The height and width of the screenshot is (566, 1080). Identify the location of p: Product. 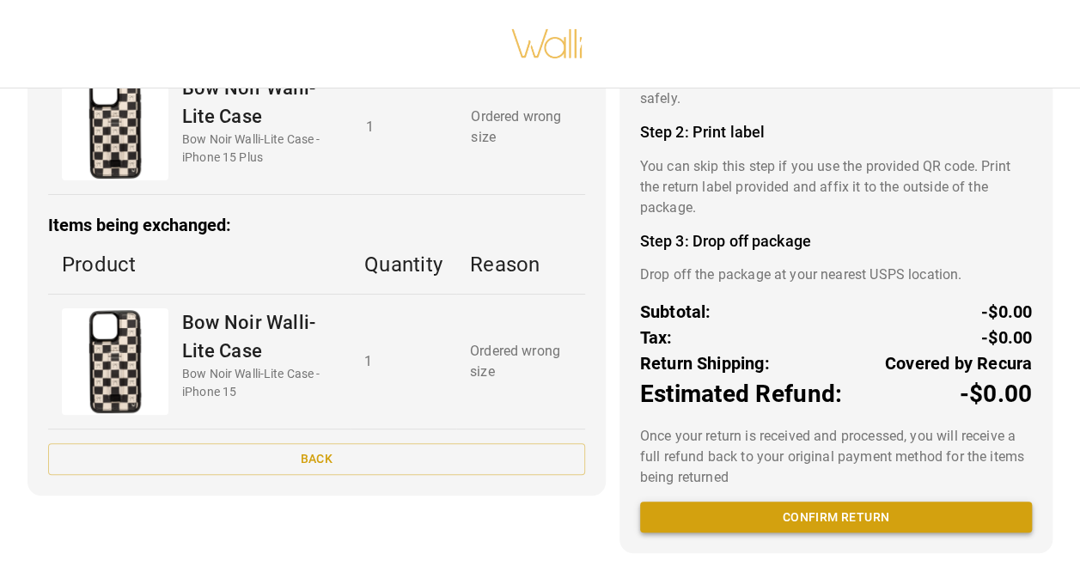
(199, 265).